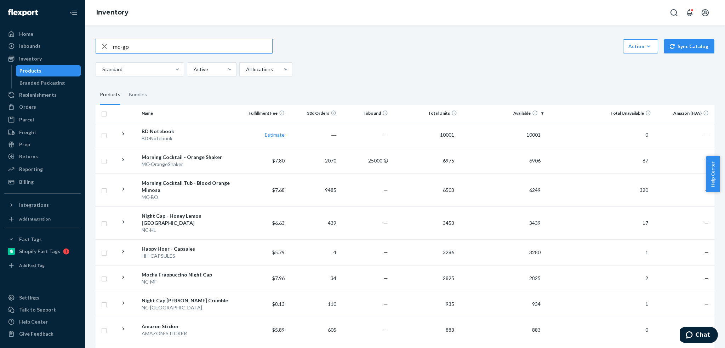 This screenshot has height=348, width=725. Describe the element at coordinates (31, 169) in the screenshot. I see `div: Reporting` at that location.